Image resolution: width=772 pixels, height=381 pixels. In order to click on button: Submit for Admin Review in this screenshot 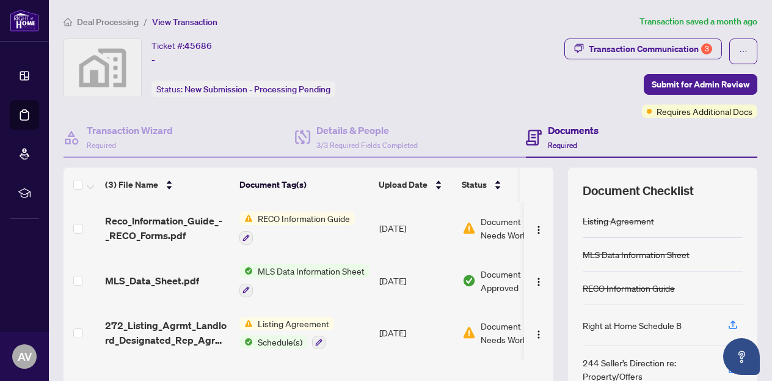, I will do `click(701, 84)`.